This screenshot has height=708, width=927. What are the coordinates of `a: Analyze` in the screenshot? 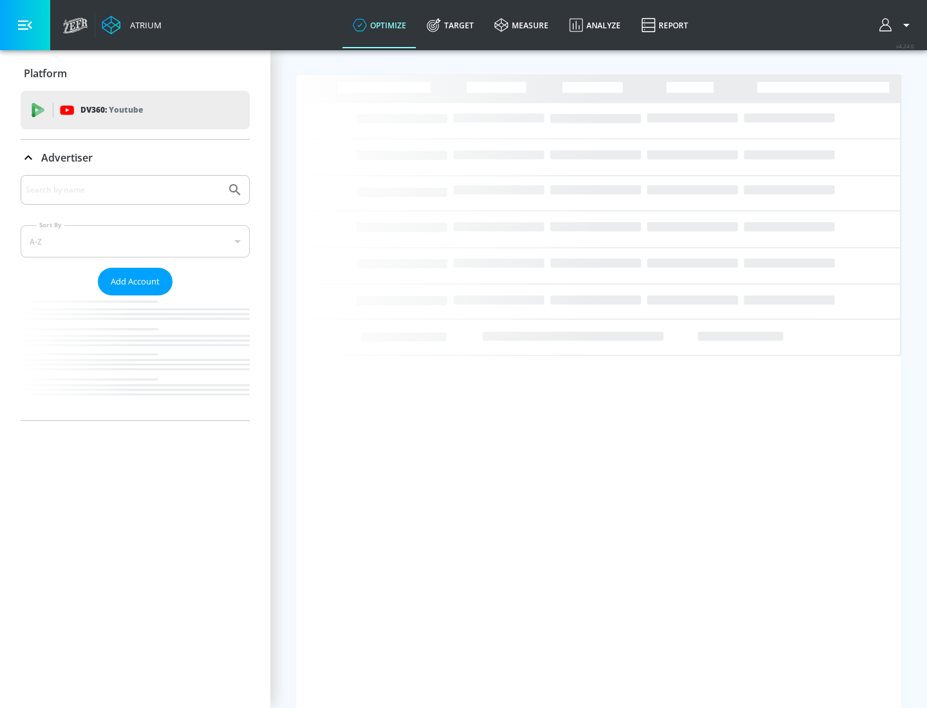 It's located at (595, 25).